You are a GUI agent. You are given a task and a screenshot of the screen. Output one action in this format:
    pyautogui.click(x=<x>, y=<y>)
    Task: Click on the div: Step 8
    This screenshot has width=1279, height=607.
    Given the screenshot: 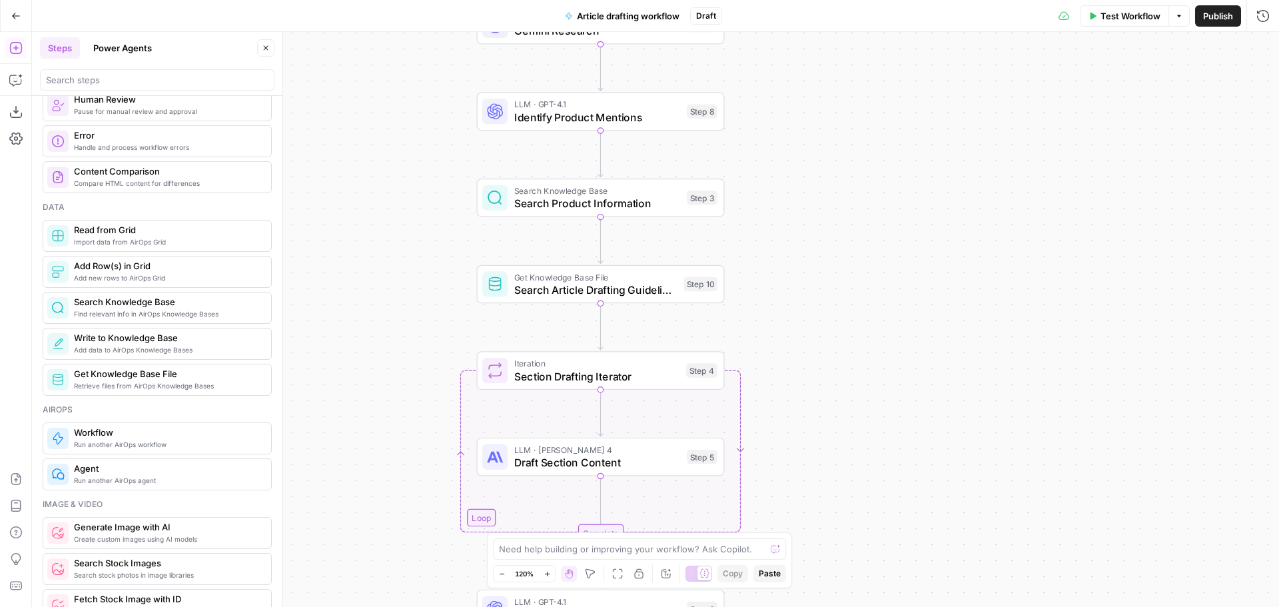 What is the action you would take?
    pyautogui.click(x=702, y=112)
    